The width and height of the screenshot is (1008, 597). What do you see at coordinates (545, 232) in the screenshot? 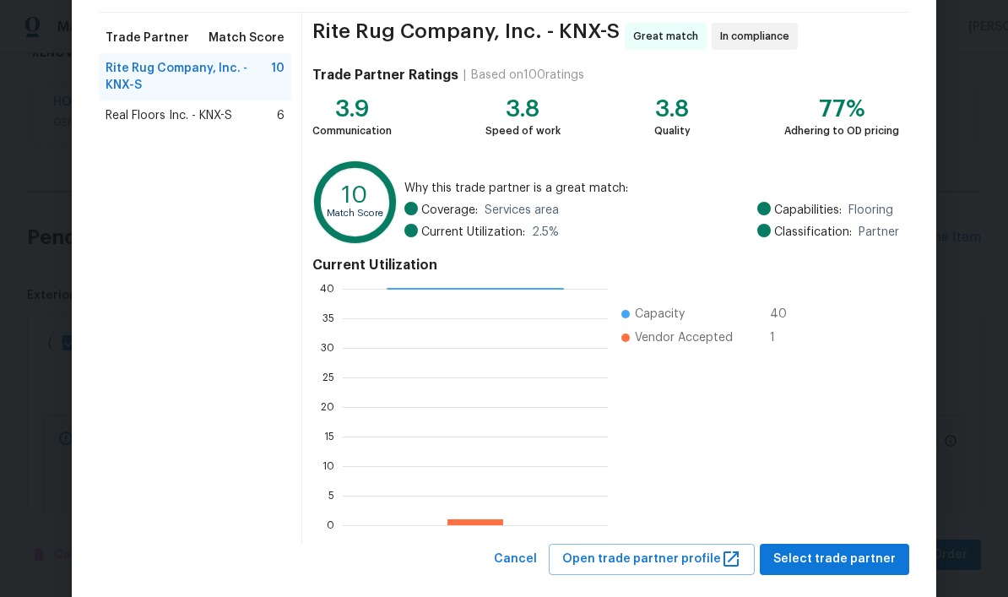
I see `span: 2.5 %` at bounding box center [545, 232].